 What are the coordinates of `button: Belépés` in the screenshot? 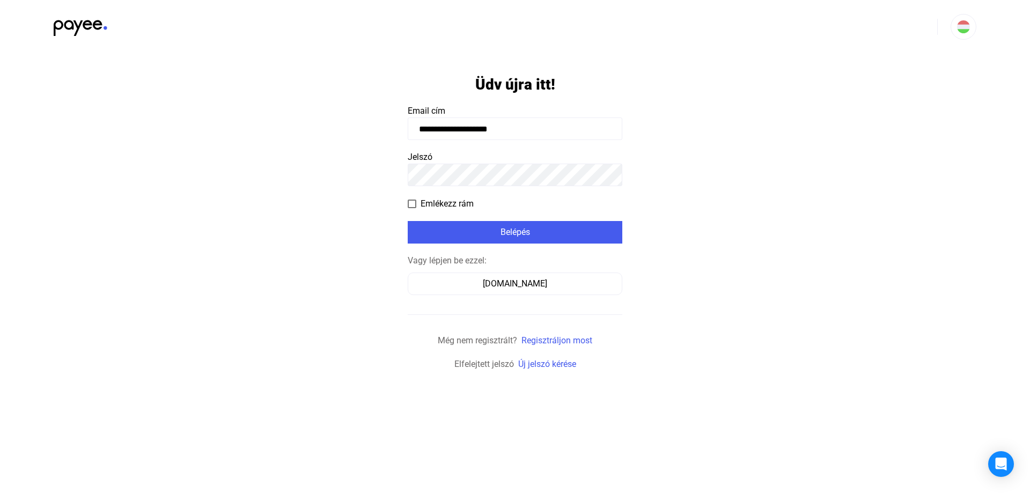 It's located at (515, 232).